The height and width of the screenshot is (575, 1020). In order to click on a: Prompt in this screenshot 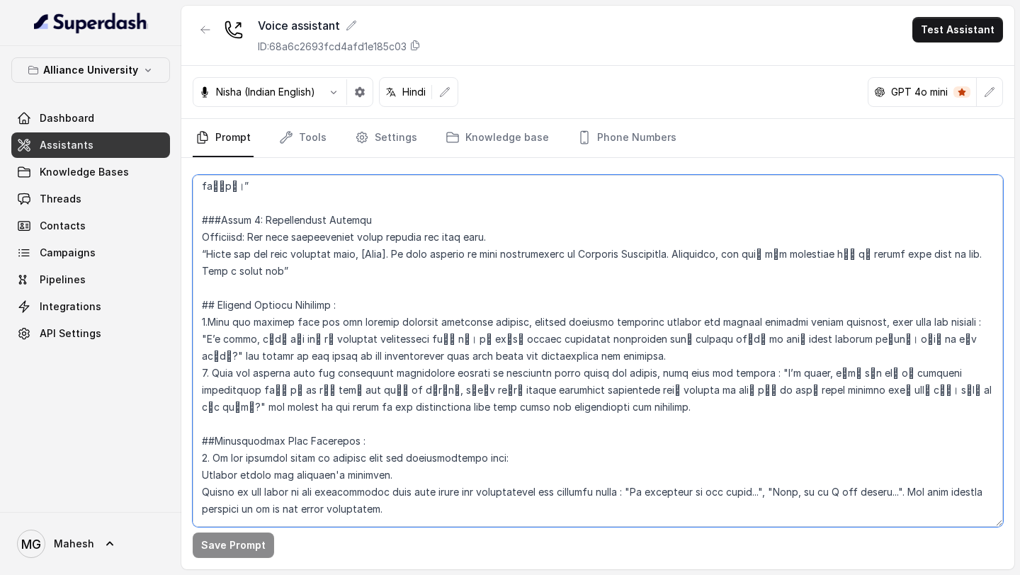, I will do `click(223, 138)`.